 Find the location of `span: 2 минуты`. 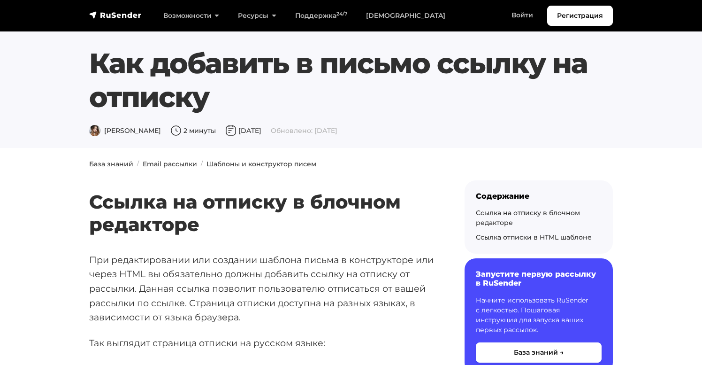

span: 2 минуты is located at coordinates (193, 130).